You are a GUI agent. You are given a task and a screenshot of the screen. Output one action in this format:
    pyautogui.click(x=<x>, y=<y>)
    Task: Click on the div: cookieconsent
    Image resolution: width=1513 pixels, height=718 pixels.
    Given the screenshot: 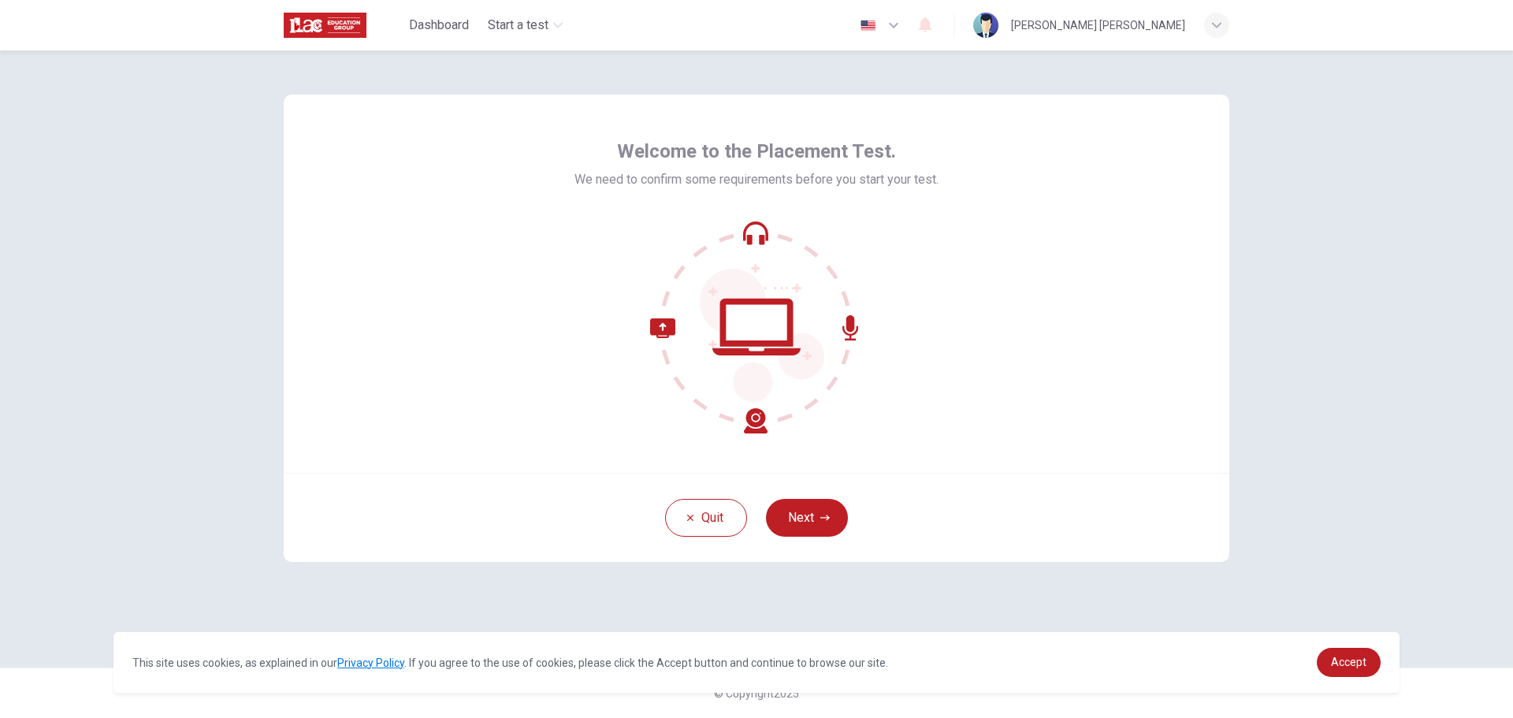 What is the action you would take?
    pyautogui.click(x=756, y=662)
    